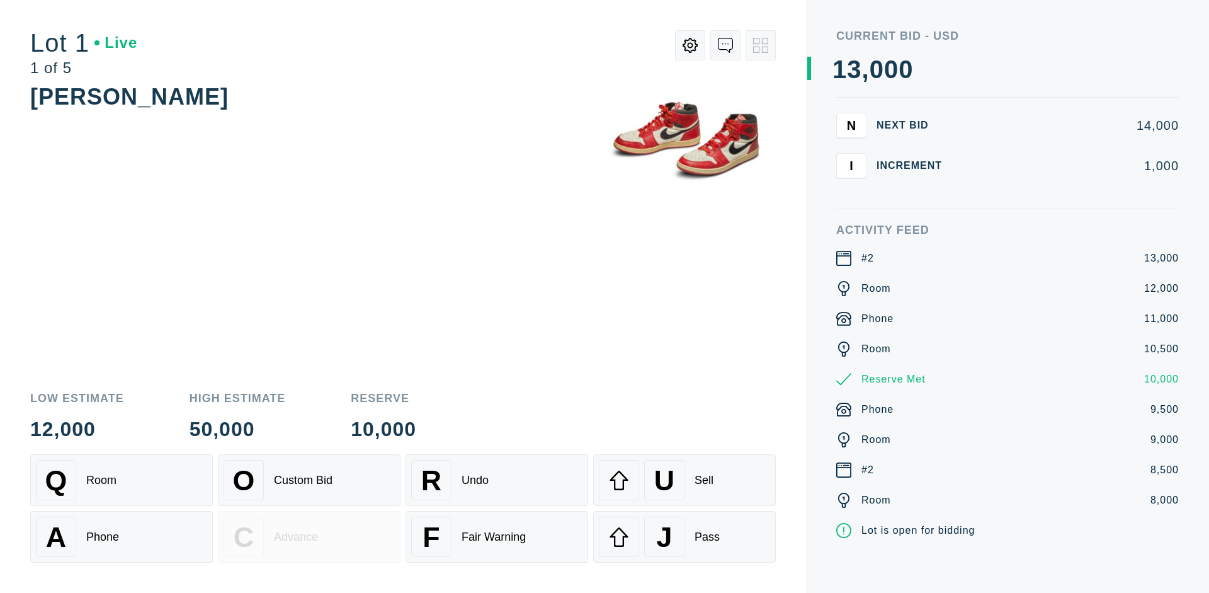 Image resolution: width=1209 pixels, height=593 pixels. I want to click on span: J, so click(664, 537).